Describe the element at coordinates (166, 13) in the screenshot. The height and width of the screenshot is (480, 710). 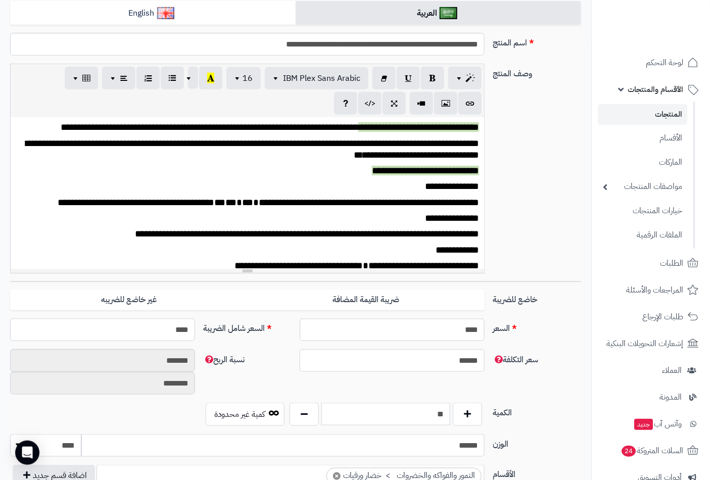
I see `img: English` at that location.